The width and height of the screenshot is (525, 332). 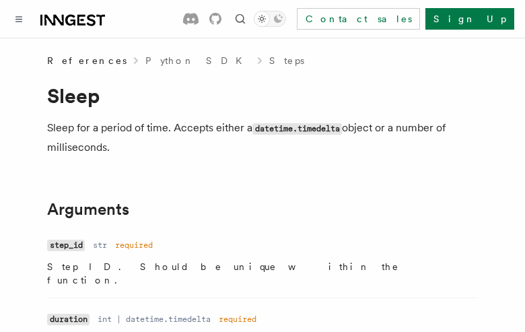 I want to click on a: Arguments, so click(x=88, y=209).